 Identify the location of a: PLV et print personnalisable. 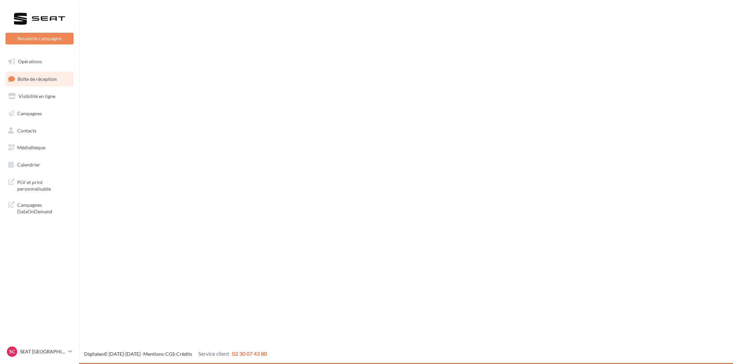
(40, 184).